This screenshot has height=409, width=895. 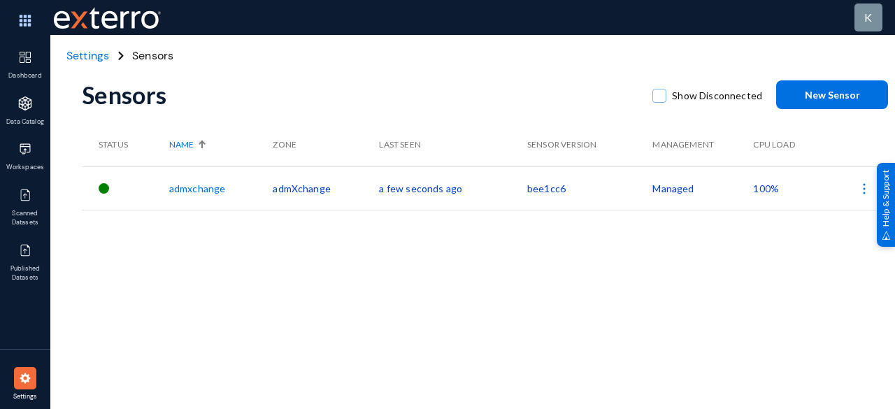 I want to click on div: k, so click(x=868, y=17).